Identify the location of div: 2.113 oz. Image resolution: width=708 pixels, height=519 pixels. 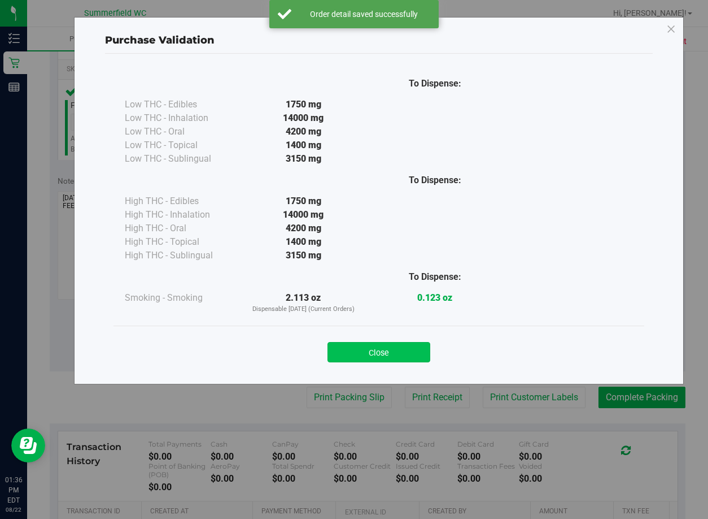
(303, 302).